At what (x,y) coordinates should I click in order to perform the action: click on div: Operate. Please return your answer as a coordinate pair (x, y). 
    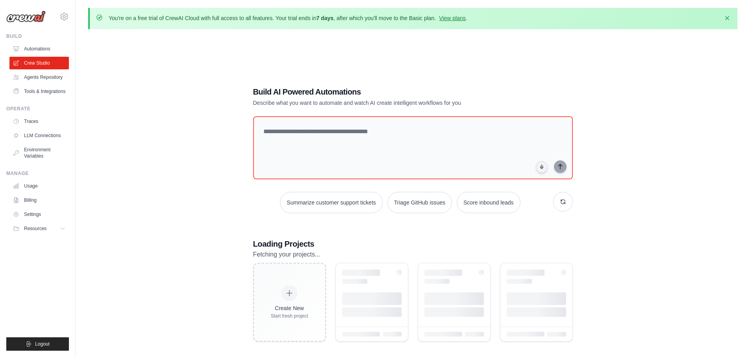
    Looking at the image, I should click on (37, 109).